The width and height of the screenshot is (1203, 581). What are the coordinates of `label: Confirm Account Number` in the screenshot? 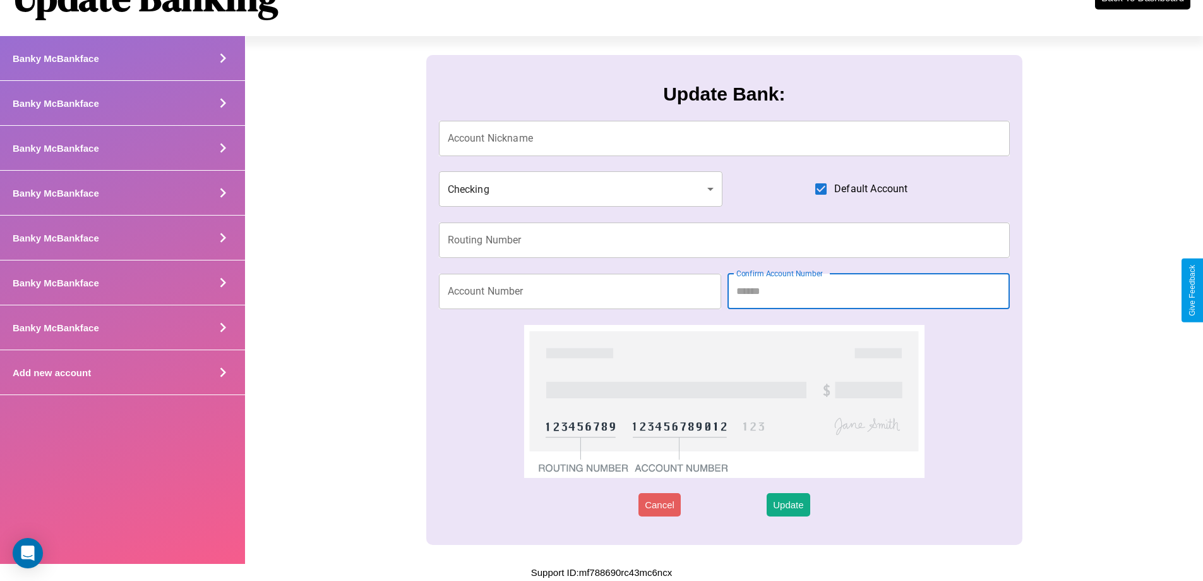 It's located at (780, 273).